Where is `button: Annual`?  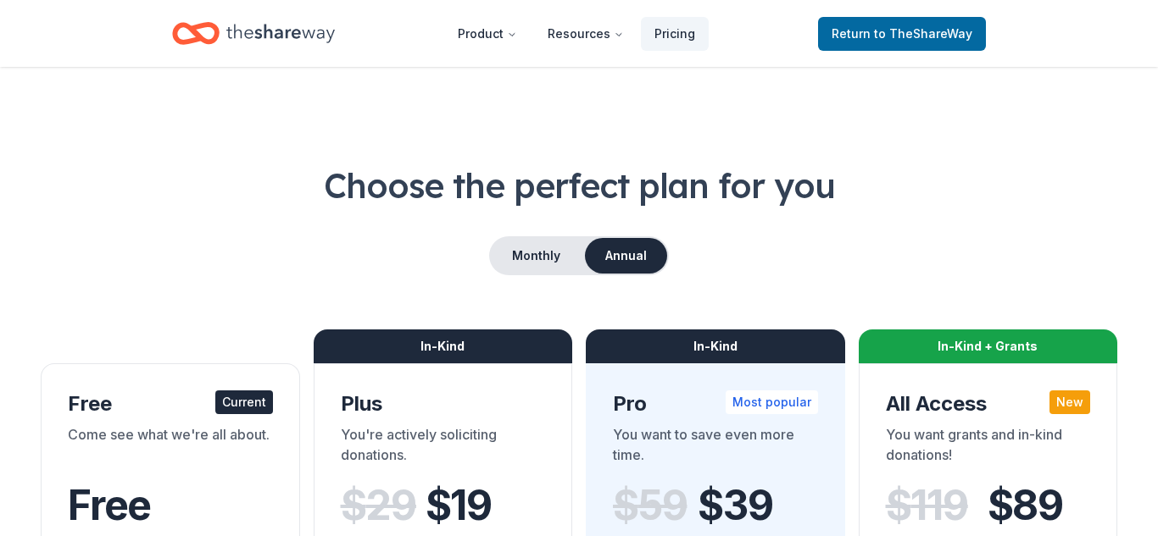
button: Annual is located at coordinates (625, 256).